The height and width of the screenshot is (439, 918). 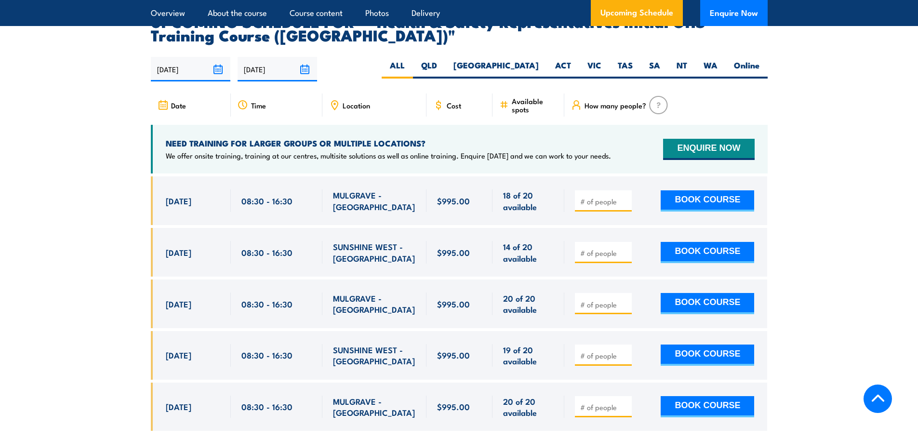 What do you see at coordinates (655, 69) in the screenshot?
I see `label: SA` at bounding box center [655, 69].